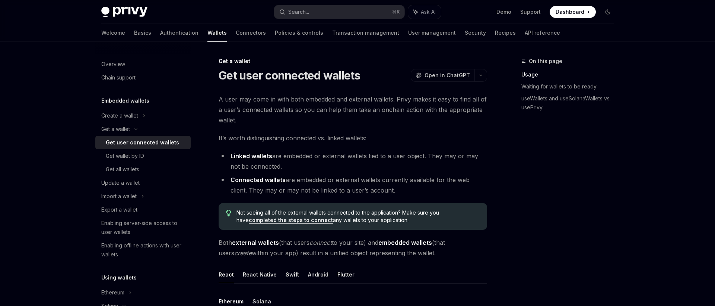 This screenshot has width=715, height=306. What do you see at coordinates (608, 12) in the screenshot?
I see `button: Toggle dark mode` at bounding box center [608, 12].